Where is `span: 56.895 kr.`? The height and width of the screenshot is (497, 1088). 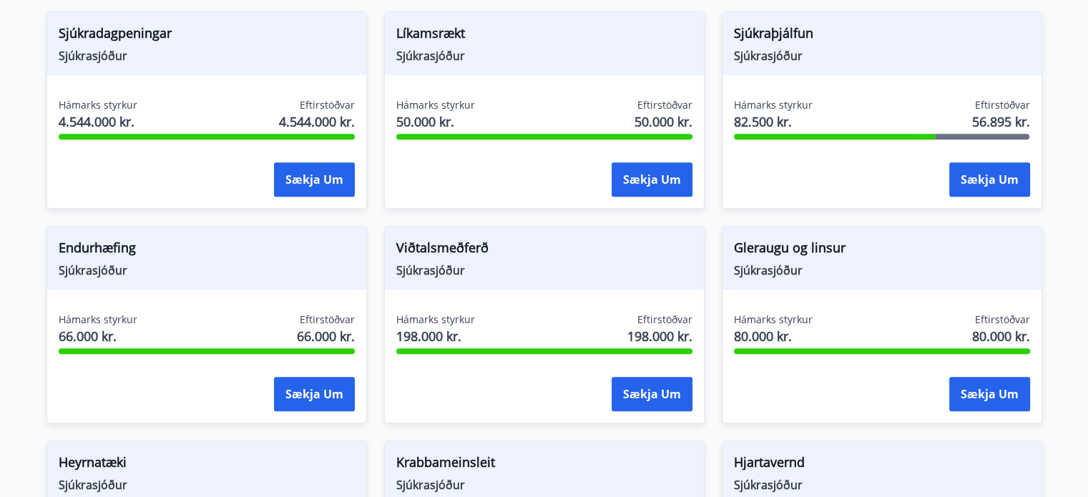
span: 56.895 kr. is located at coordinates (1001, 122).